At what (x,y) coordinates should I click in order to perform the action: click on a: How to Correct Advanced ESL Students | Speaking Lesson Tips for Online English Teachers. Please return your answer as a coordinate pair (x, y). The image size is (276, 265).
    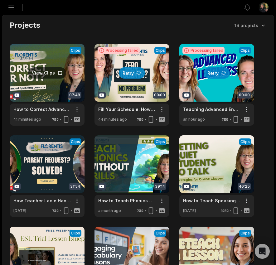
    Looking at the image, I should click on (42, 109).